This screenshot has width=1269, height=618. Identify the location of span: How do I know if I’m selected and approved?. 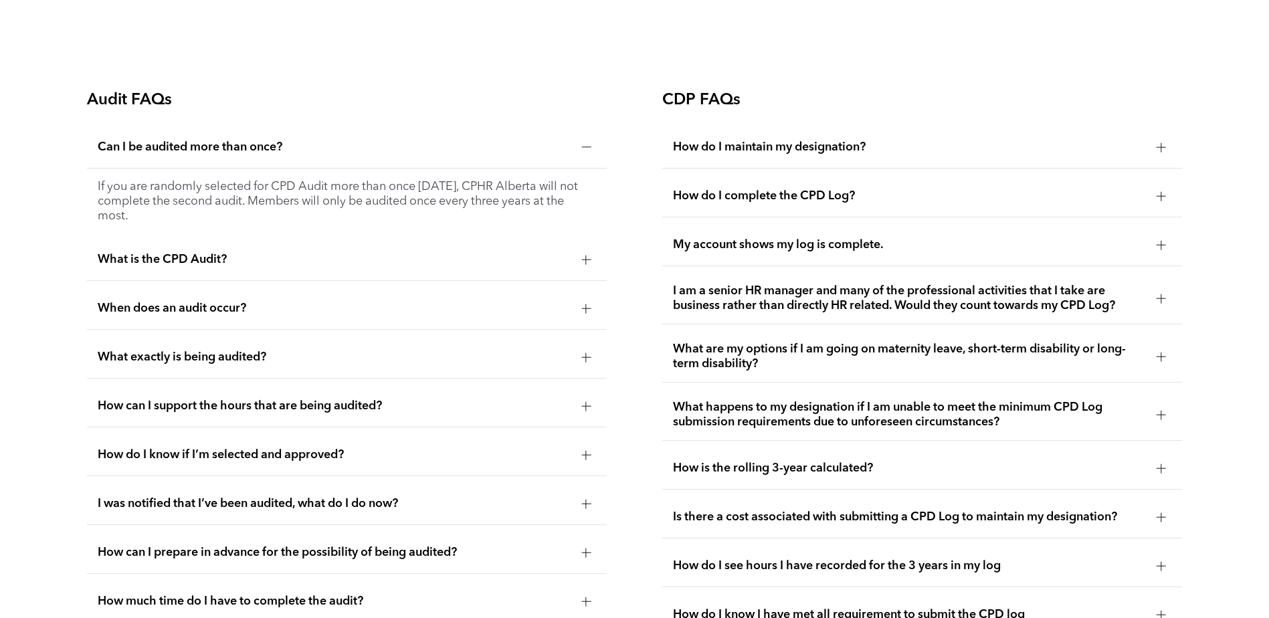
(335, 455).